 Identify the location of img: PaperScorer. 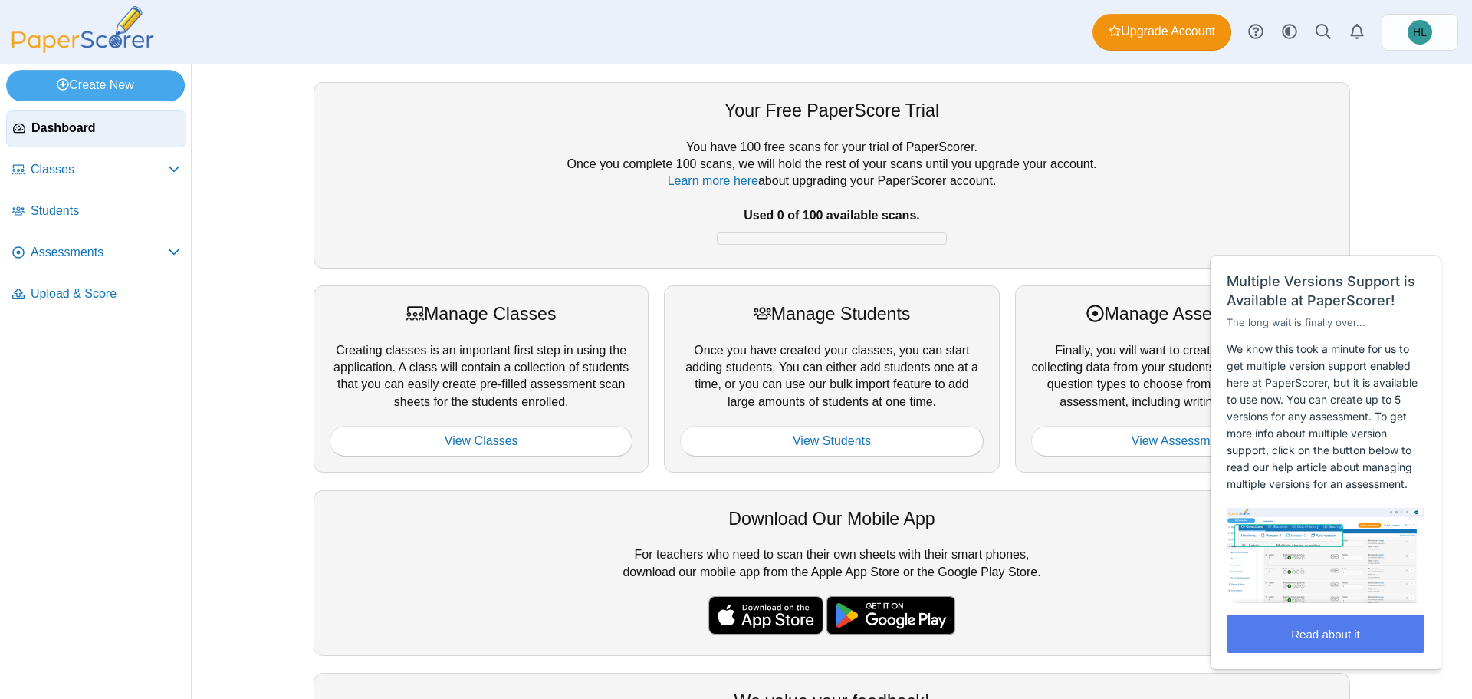
(83, 29).